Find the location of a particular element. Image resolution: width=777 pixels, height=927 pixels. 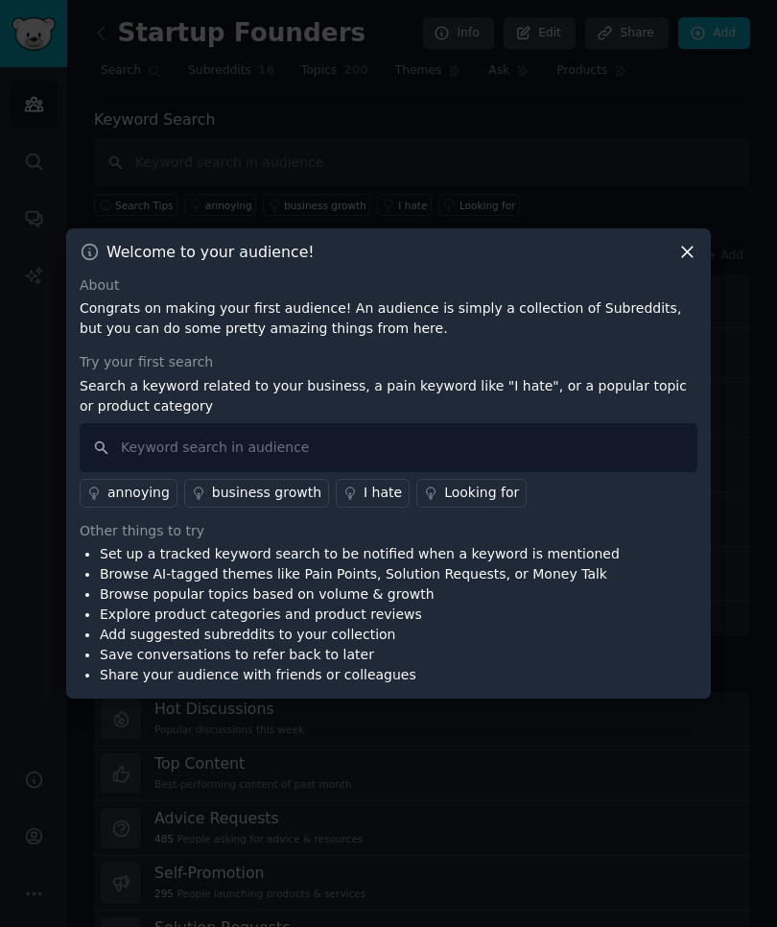

div: I hate is located at coordinates (383, 492).